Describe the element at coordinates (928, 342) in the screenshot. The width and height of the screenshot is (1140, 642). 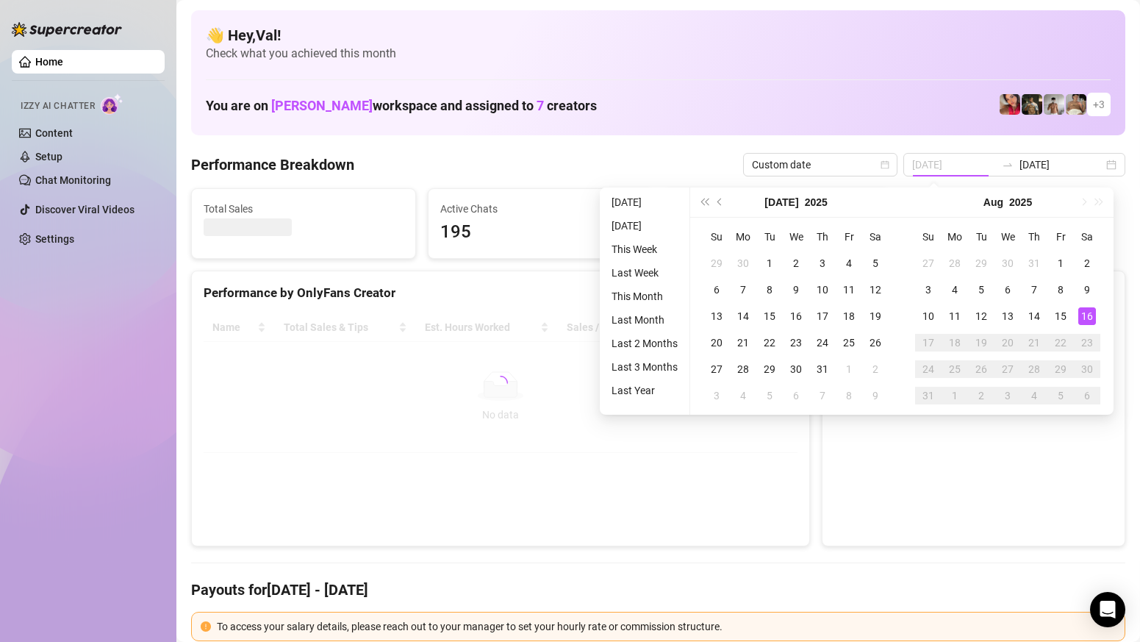
I see `td: 2025-08-17` at that location.